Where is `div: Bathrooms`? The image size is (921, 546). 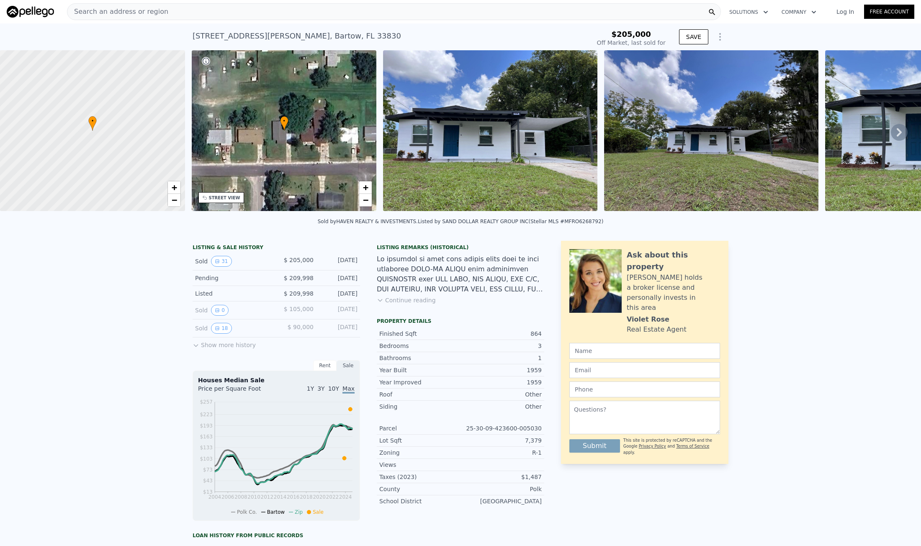
div: Bathrooms is located at coordinates (420, 358).